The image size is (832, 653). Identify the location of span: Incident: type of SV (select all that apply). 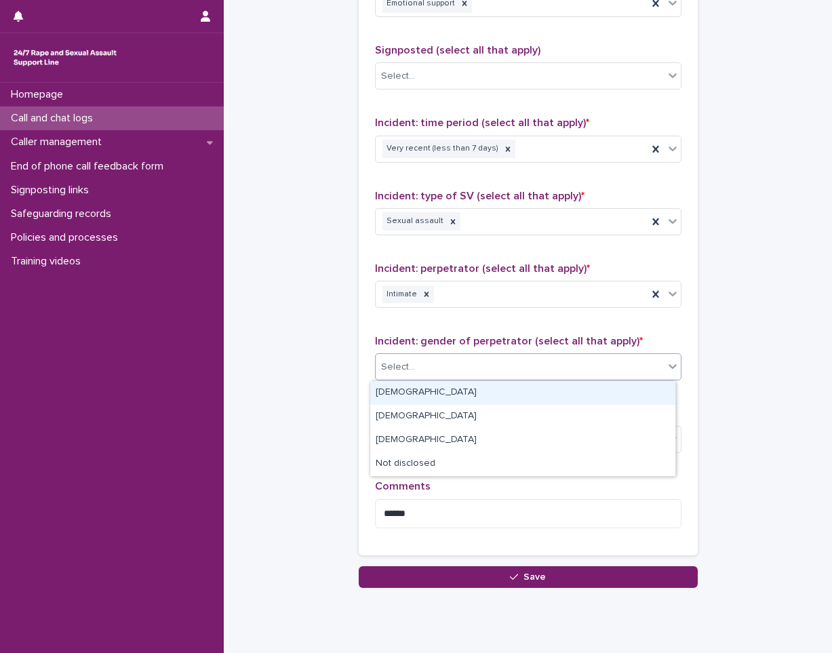
(479, 196).